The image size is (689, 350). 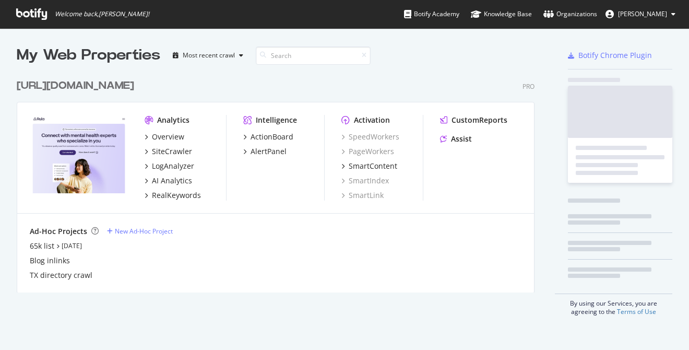 What do you see at coordinates (365, 181) in the screenshot?
I see `div: SmartIndex` at bounding box center [365, 181].